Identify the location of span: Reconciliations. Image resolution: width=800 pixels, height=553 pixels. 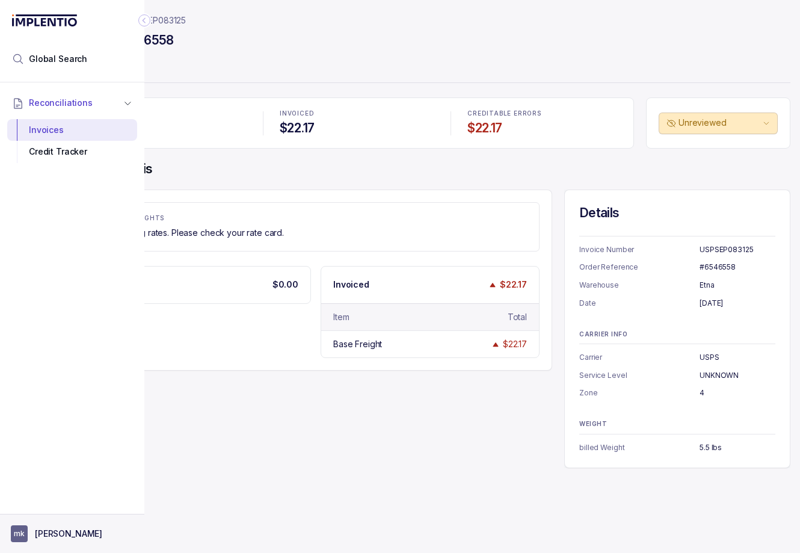
(61, 103).